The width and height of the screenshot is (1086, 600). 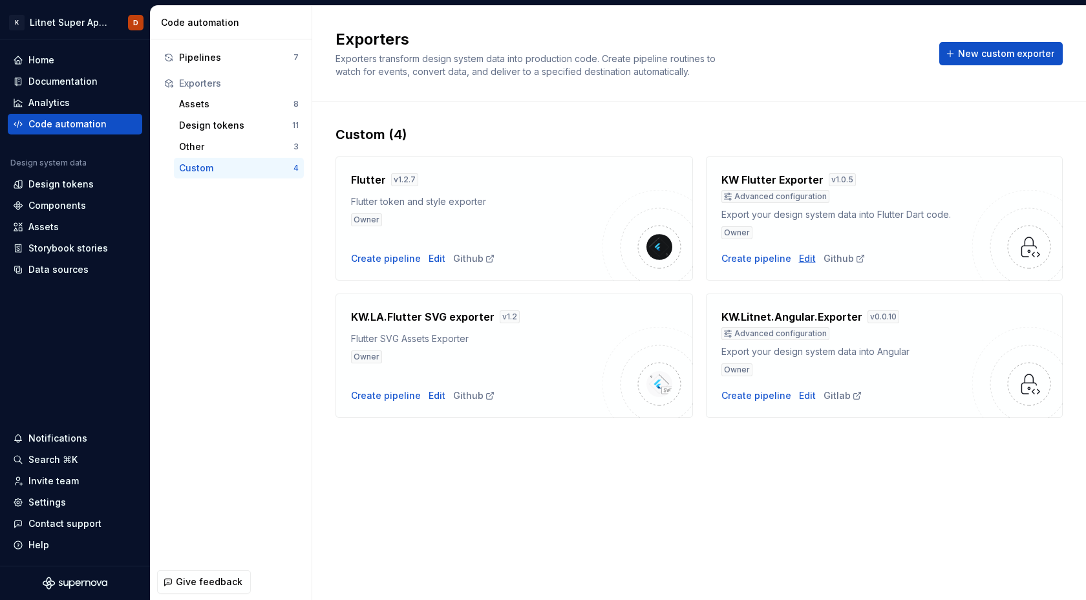 What do you see at coordinates (699, 134) in the screenshot?
I see `div: Custom (4)` at bounding box center [699, 134].